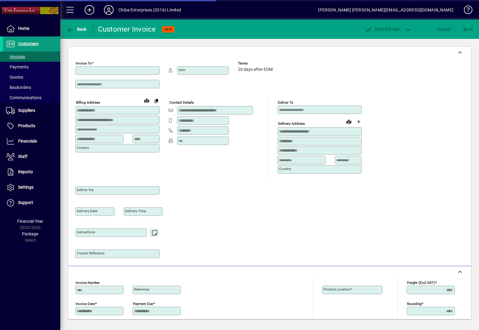  I want to click on mat-label: Invoice date, so click(85, 304).